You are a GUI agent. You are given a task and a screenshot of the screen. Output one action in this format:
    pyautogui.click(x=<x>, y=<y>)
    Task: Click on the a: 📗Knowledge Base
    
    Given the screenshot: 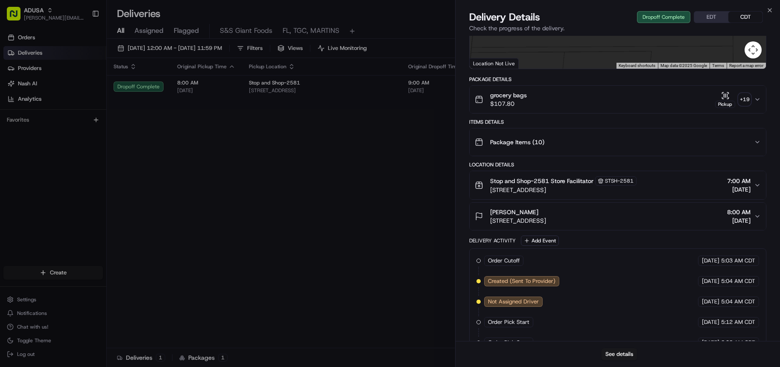 What is the action you would take?
    pyautogui.click(x=37, y=128)
    